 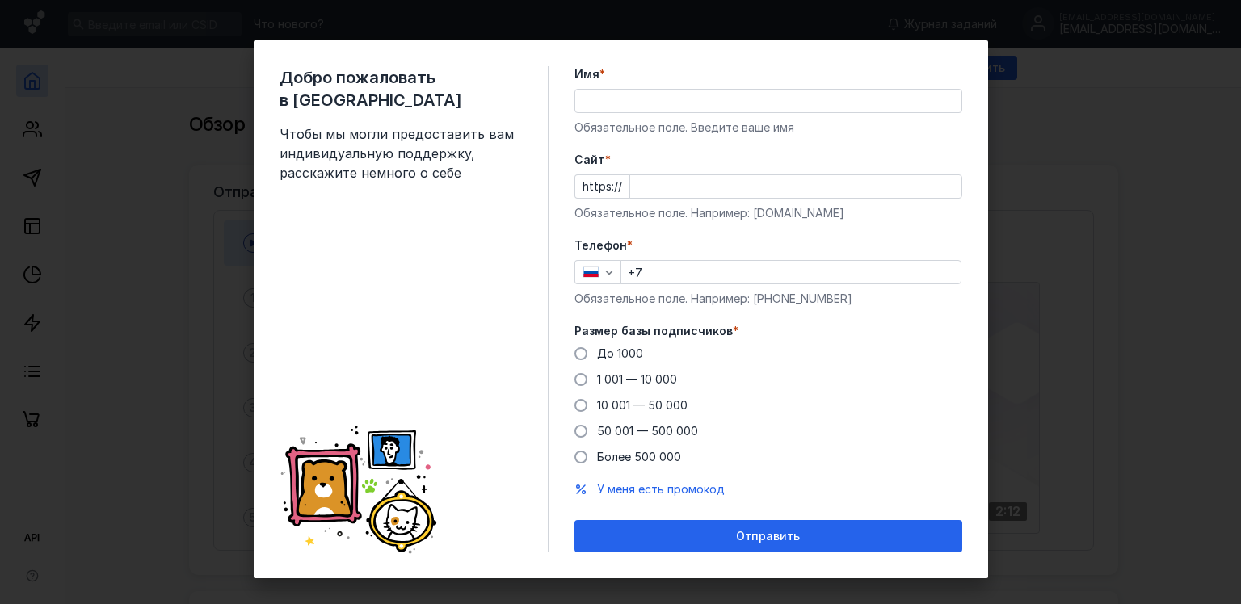 I want to click on span: Отправить, so click(x=768, y=536).